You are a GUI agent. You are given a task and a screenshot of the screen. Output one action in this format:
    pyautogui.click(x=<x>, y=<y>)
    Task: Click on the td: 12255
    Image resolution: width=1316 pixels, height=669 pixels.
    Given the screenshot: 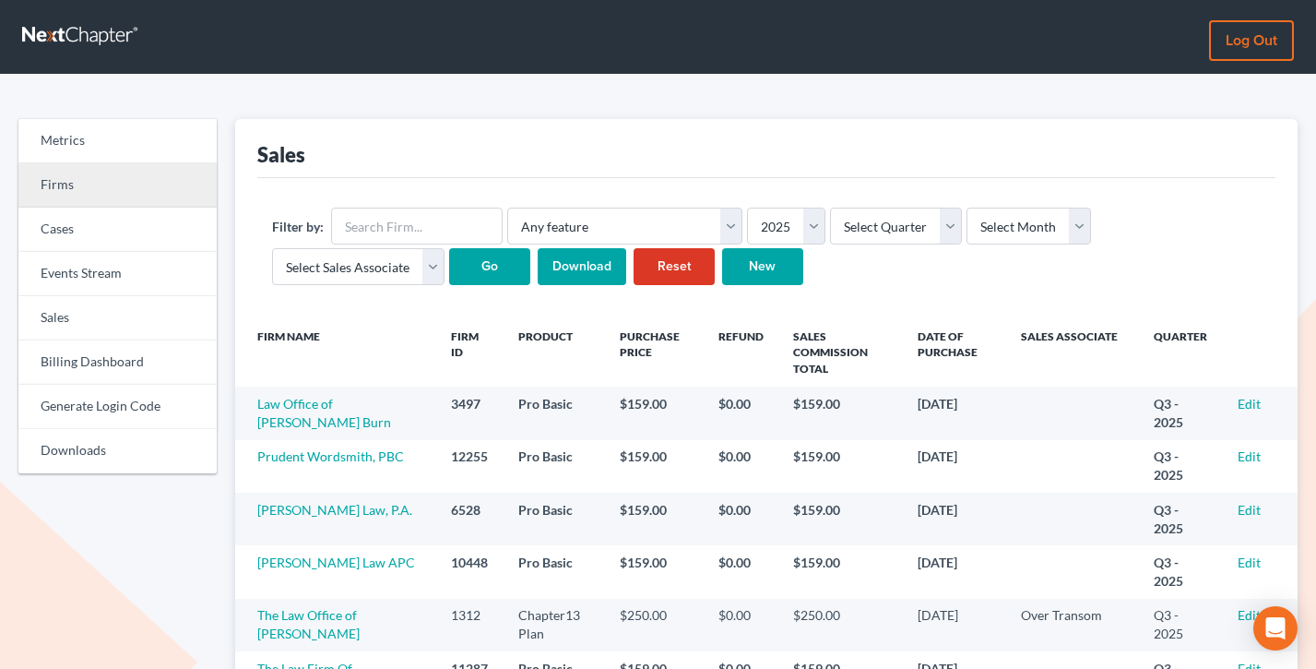 What is the action you would take?
    pyautogui.click(x=469, y=466)
    